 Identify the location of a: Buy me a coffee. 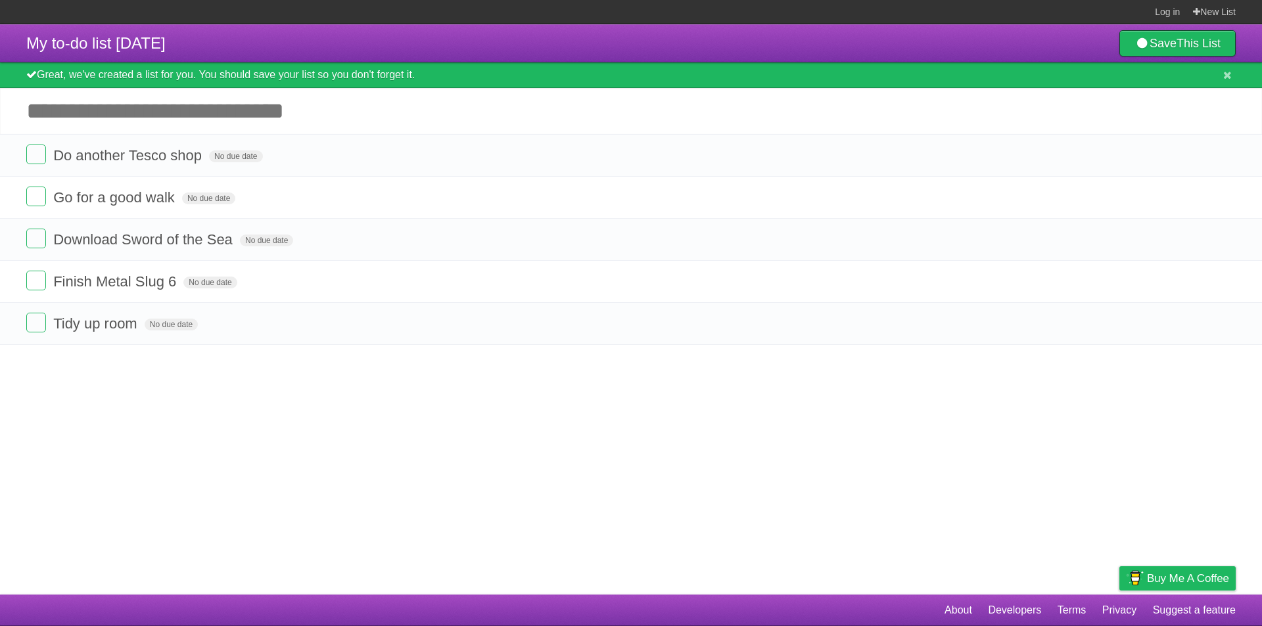
(1177, 579).